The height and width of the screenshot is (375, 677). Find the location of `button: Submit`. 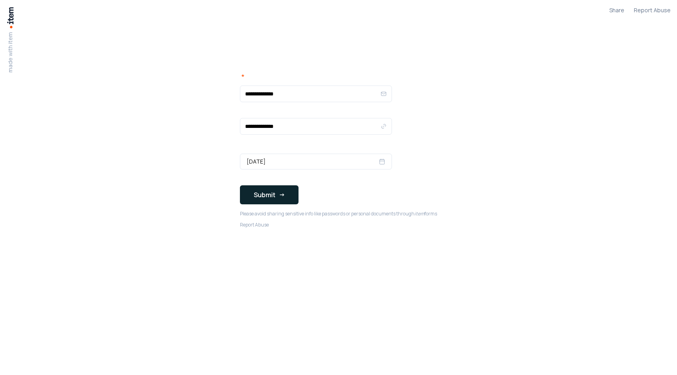

button: Submit is located at coordinates (269, 195).